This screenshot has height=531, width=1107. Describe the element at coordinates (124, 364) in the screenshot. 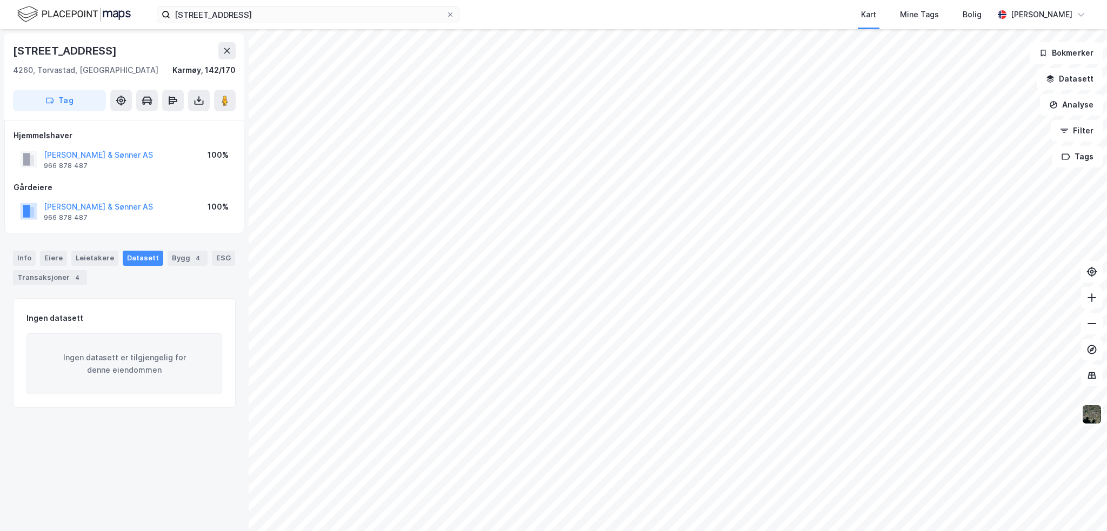

I see `div: Ingen datasett er tilgjengelig for denne eiendommen` at that location.